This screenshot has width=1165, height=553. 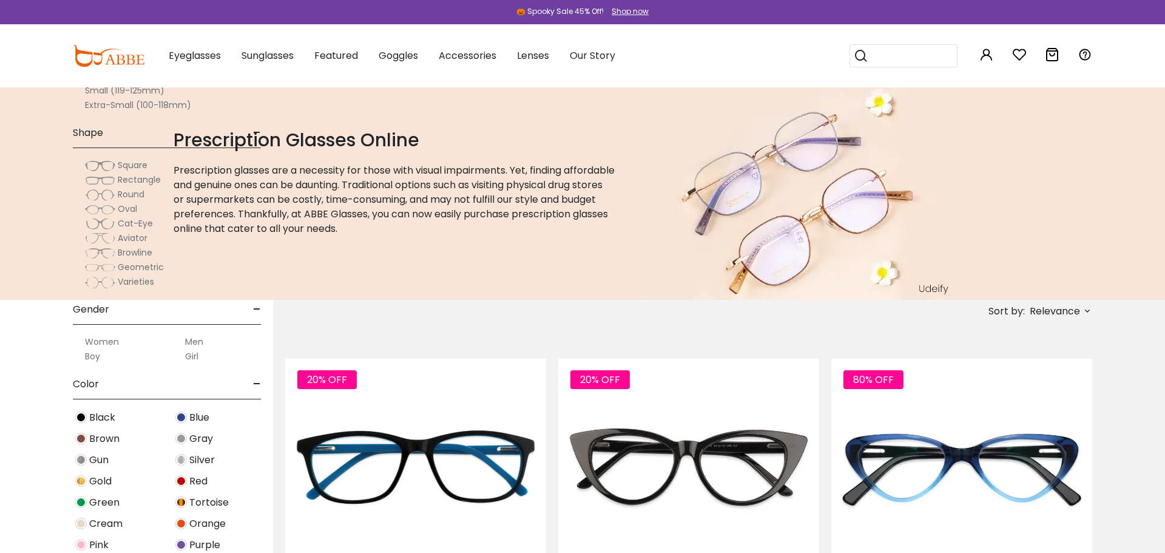 I want to click on img: Oval.png, so click(x=100, y=209).